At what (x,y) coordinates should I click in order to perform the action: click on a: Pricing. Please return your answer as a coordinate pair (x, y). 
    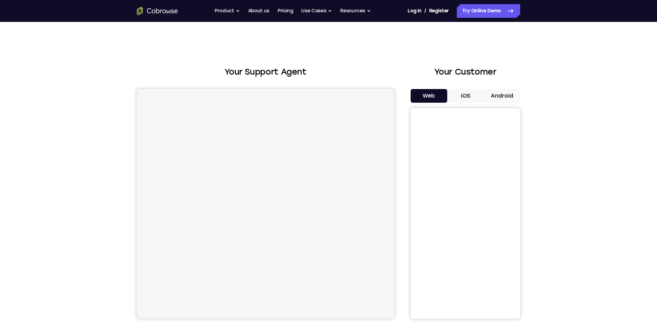
    Looking at the image, I should click on (285, 11).